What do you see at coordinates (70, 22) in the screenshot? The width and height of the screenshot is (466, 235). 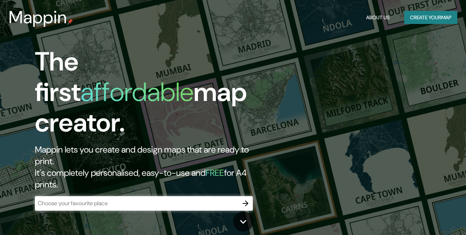 I see `img: mappin-pin` at bounding box center [70, 22].